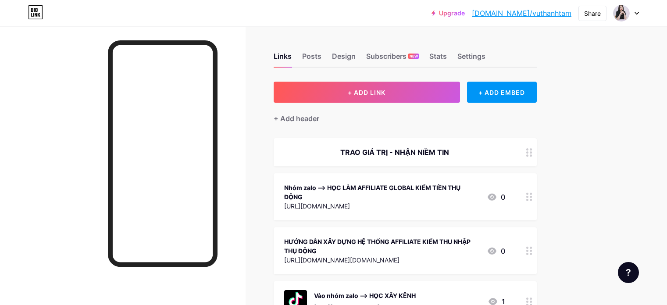 The width and height of the screenshot is (667, 305). What do you see at coordinates (471, 59) in the screenshot?
I see `div: Settings` at bounding box center [471, 59].